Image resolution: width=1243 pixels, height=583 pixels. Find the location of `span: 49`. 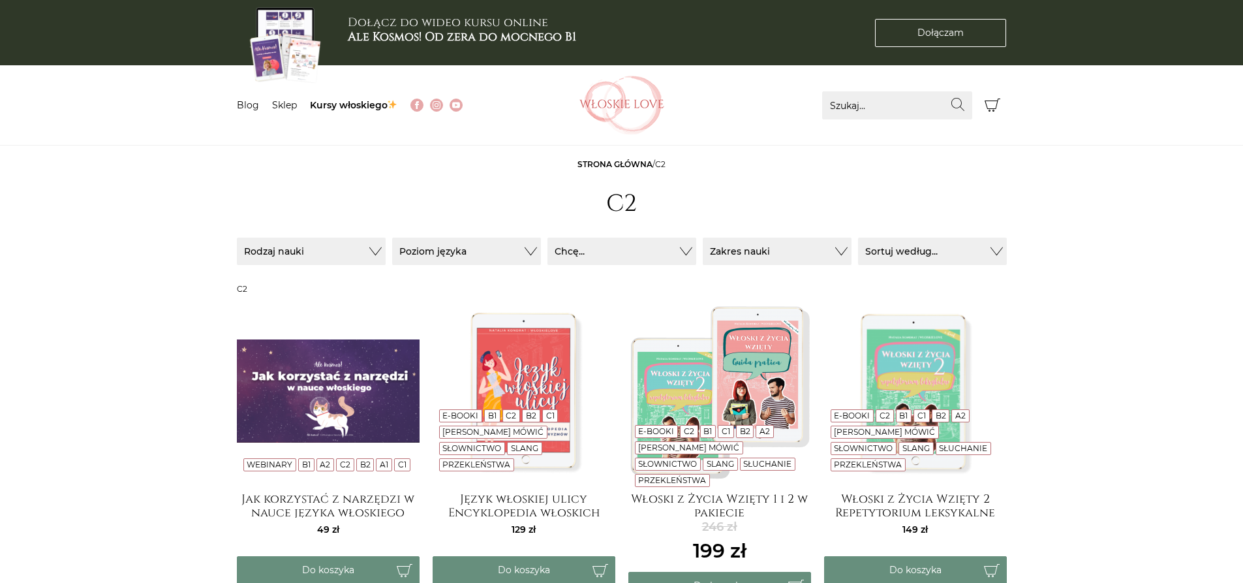

span: 49 is located at coordinates (328, 529).